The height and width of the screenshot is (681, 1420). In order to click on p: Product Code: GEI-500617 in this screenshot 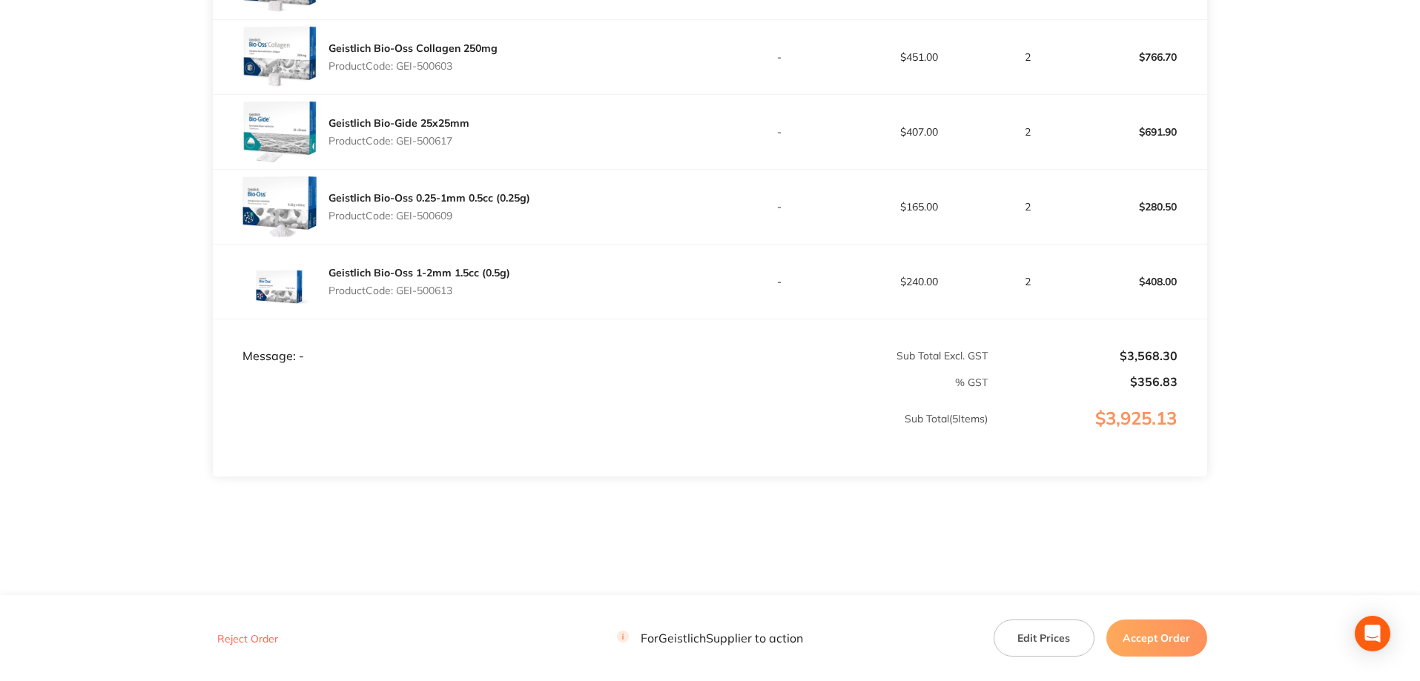, I will do `click(399, 141)`.